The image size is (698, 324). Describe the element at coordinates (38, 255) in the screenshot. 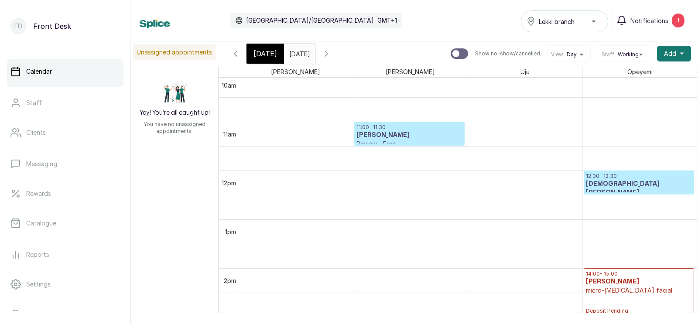

I see `p: Reports` at that location.